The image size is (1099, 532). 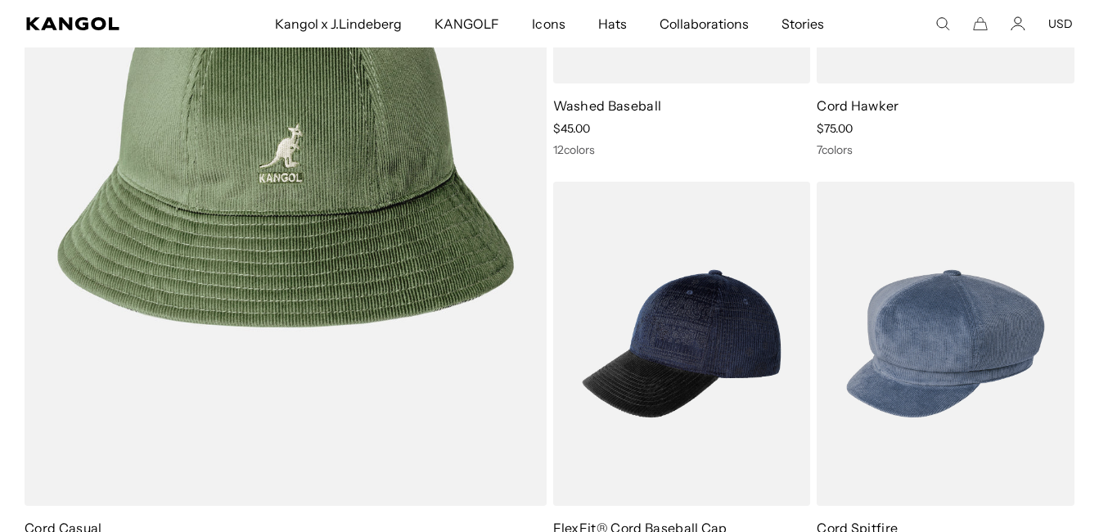 What do you see at coordinates (607, 106) in the screenshot?
I see `a: Washed Baseball` at bounding box center [607, 106].